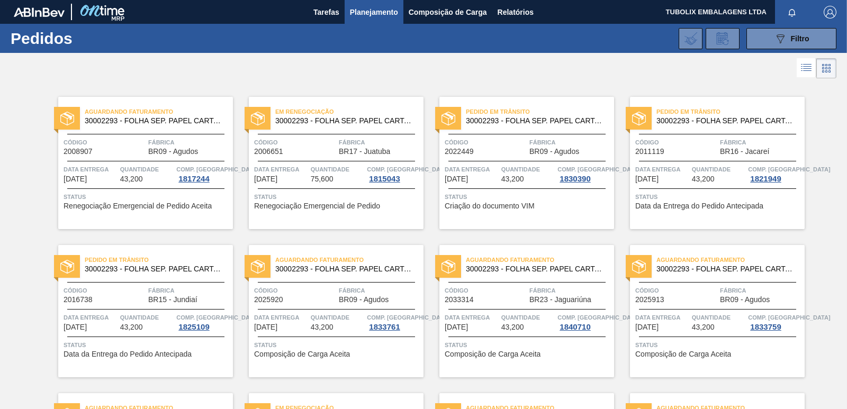  What do you see at coordinates (173, 300) in the screenshot?
I see `span: BR15 - Jundiaí` at bounding box center [173, 300].